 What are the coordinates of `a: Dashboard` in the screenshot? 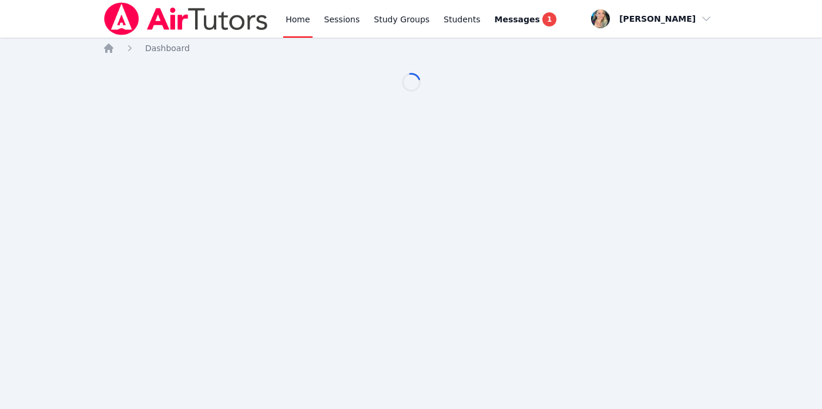 It's located at (167, 48).